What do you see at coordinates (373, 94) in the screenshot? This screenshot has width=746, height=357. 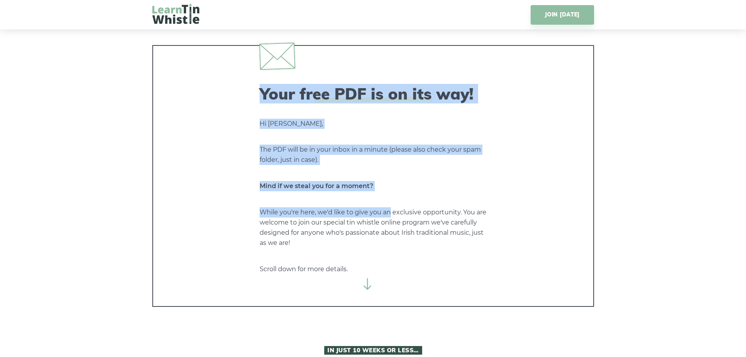 I see `h2: Your free PDF is on its way!` at bounding box center [373, 94].